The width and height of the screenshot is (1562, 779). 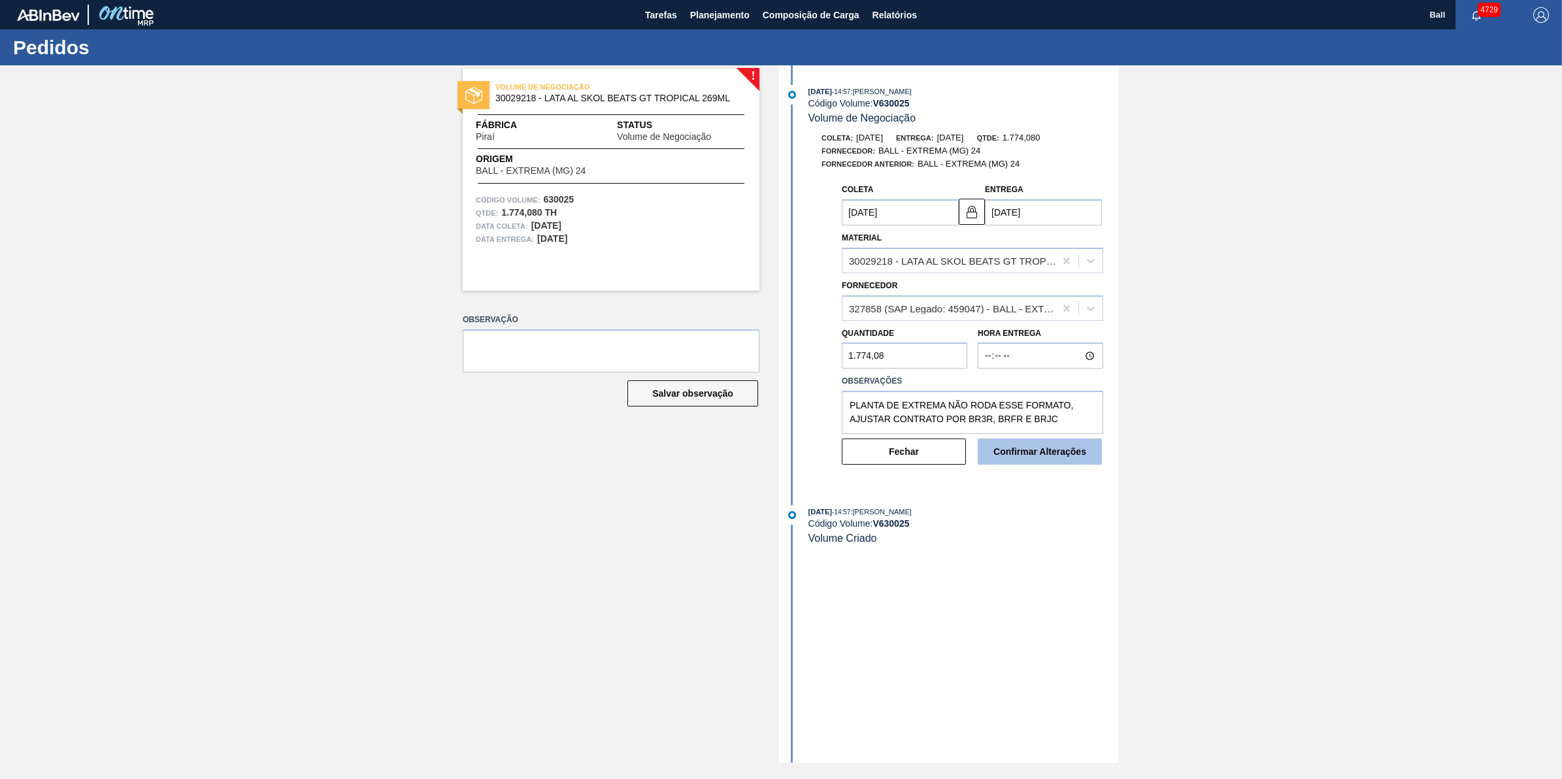 I want to click on button: locked, so click(x=972, y=212).